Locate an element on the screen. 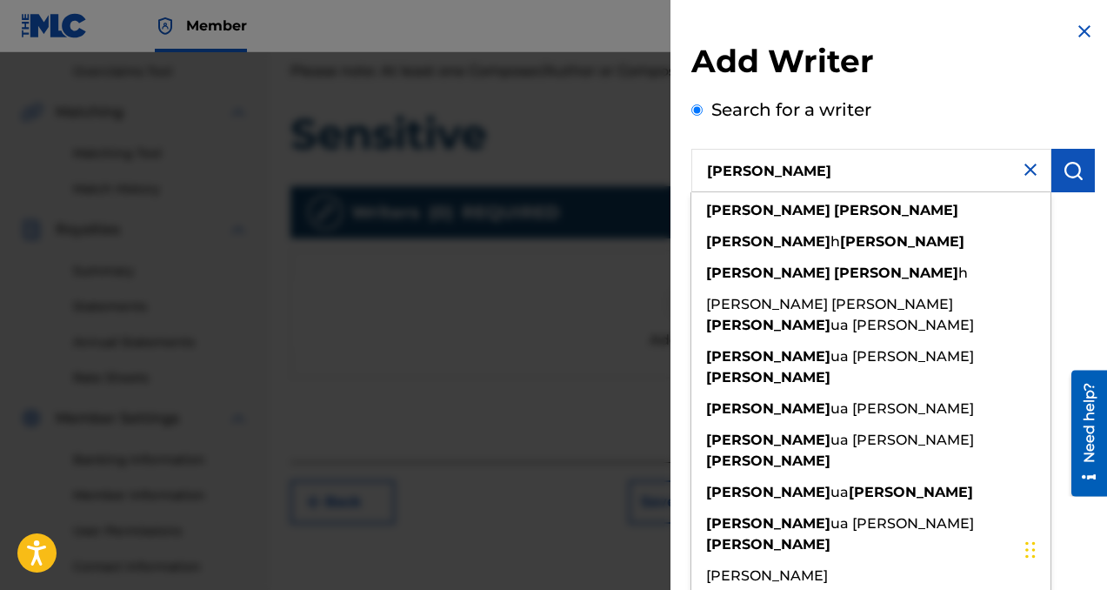  img: MLC Logo is located at coordinates (54, 25).